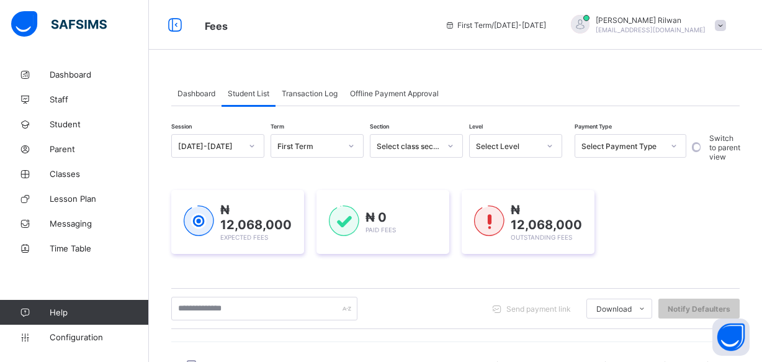  I want to click on span: session/term information, so click(495, 25).